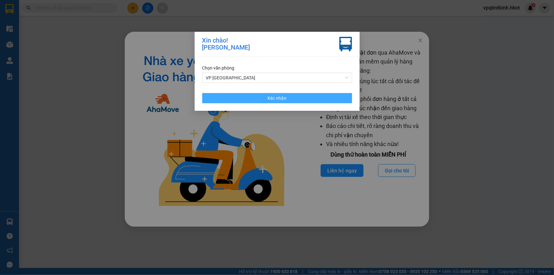 The height and width of the screenshot is (275, 554). Describe the element at coordinates (277, 68) in the screenshot. I see `div: Chọn văn phòng` at that location.